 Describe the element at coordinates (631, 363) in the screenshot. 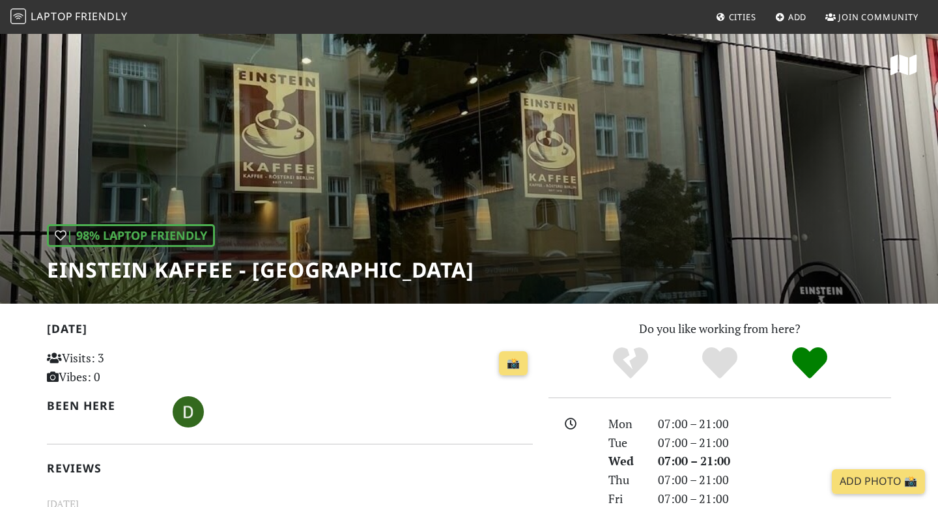

I see `div: No` at that location.